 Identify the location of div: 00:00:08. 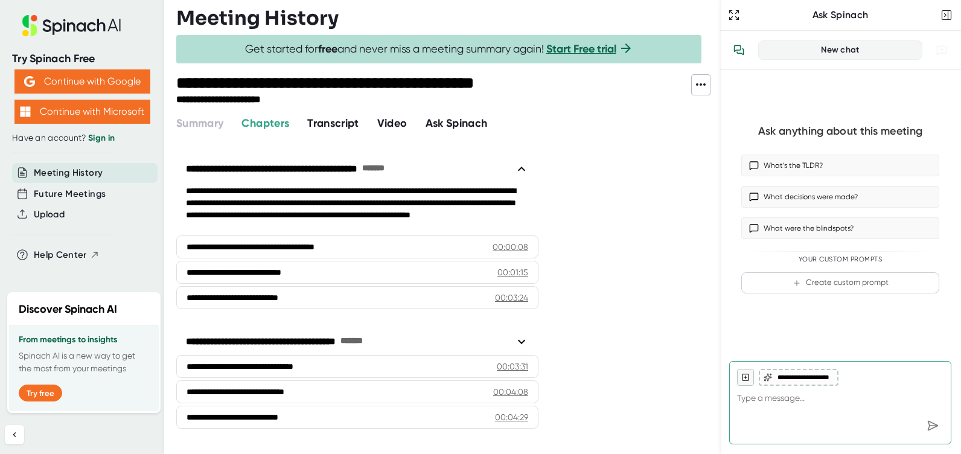
(510, 247).